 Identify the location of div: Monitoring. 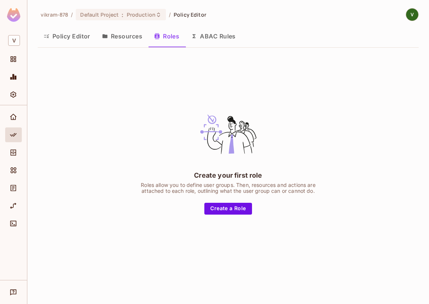
(13, 77).